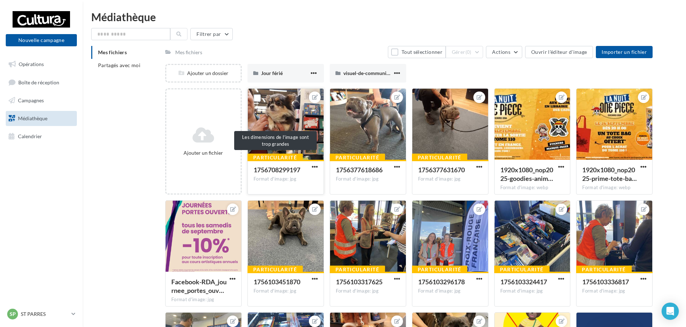 The width and height of the screenshot is (686, 327). What do you see at coordinates (39, 82) in the screenshot?
I see `span: Boîte de réception` at bounding box center [39, 82].